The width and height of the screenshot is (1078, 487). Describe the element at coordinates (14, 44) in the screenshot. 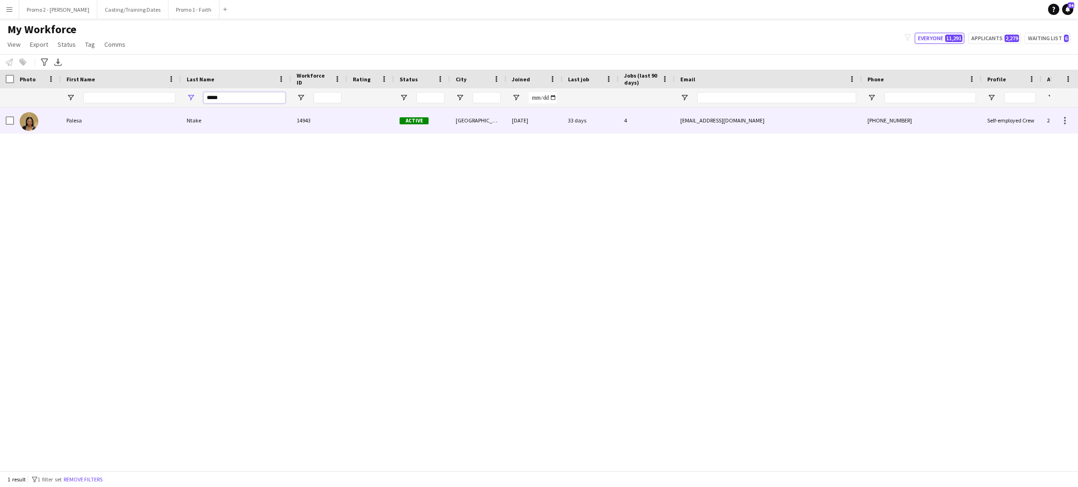

I see `a: View` at that location.